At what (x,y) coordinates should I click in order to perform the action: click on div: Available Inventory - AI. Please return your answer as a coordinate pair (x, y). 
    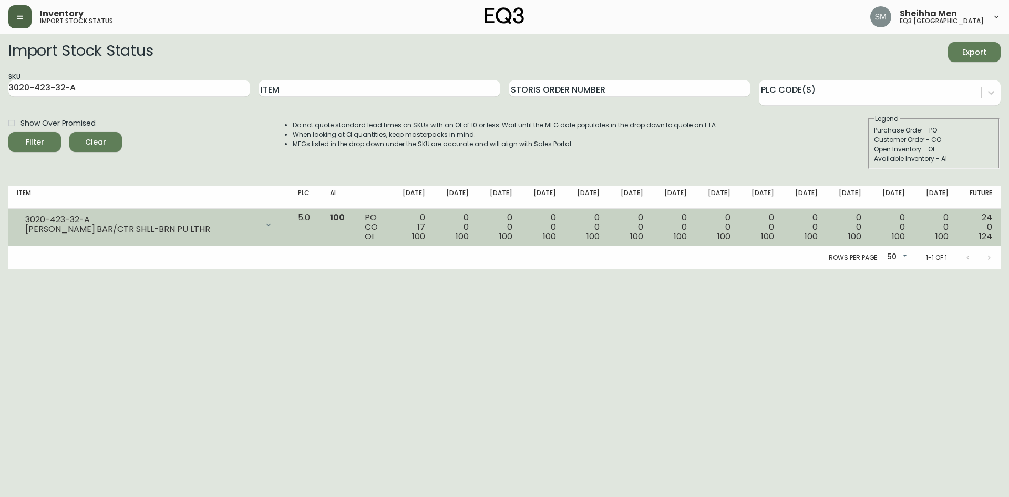
    Looking at the image, I should click on (934, 159).